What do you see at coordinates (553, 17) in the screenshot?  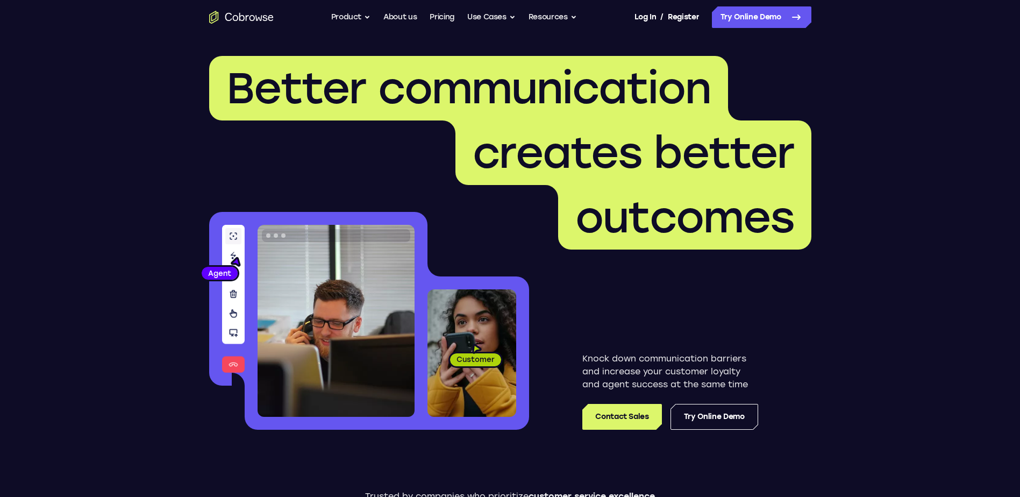 I see `button: Resources` at bounding box center [553, 17].